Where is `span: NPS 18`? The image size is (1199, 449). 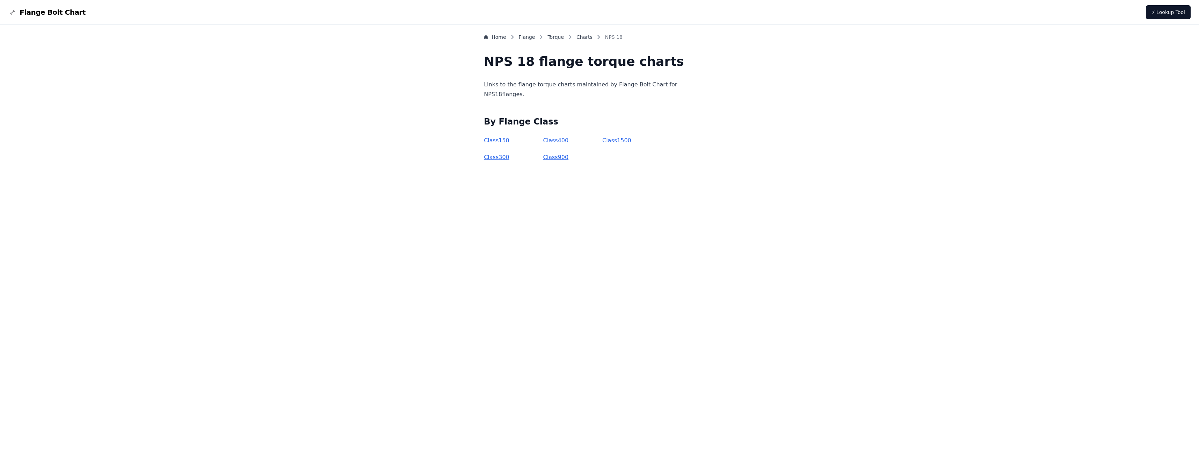
span: NPS 18 is located at coordinates (614, 37).